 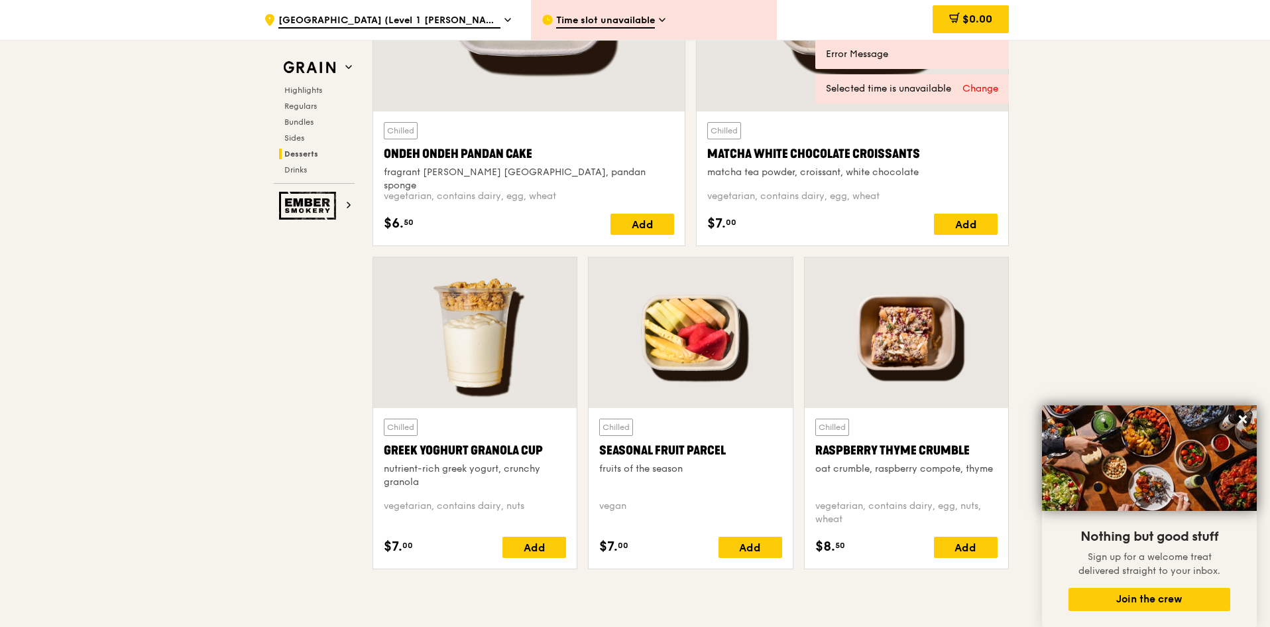 I want to click on button: Close, so click(x=1243, y=419).